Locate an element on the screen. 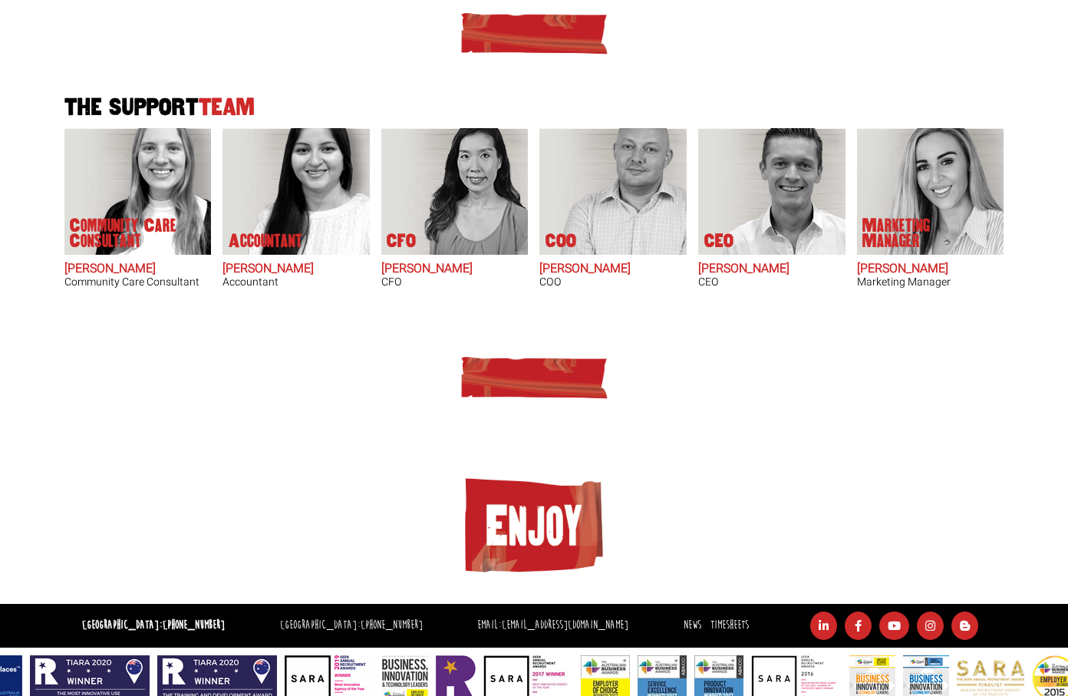 This screenshot has width=1068, height=696. h3: CEO is located at coordinates (772, 282).